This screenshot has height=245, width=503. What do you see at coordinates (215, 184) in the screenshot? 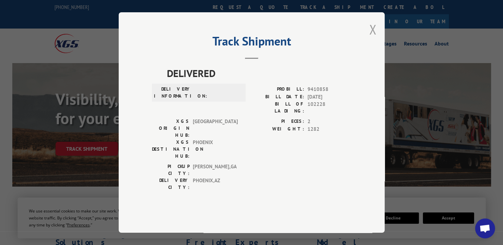
I see `span: PHOENIX , AZ` at bounding box center [215, 184].